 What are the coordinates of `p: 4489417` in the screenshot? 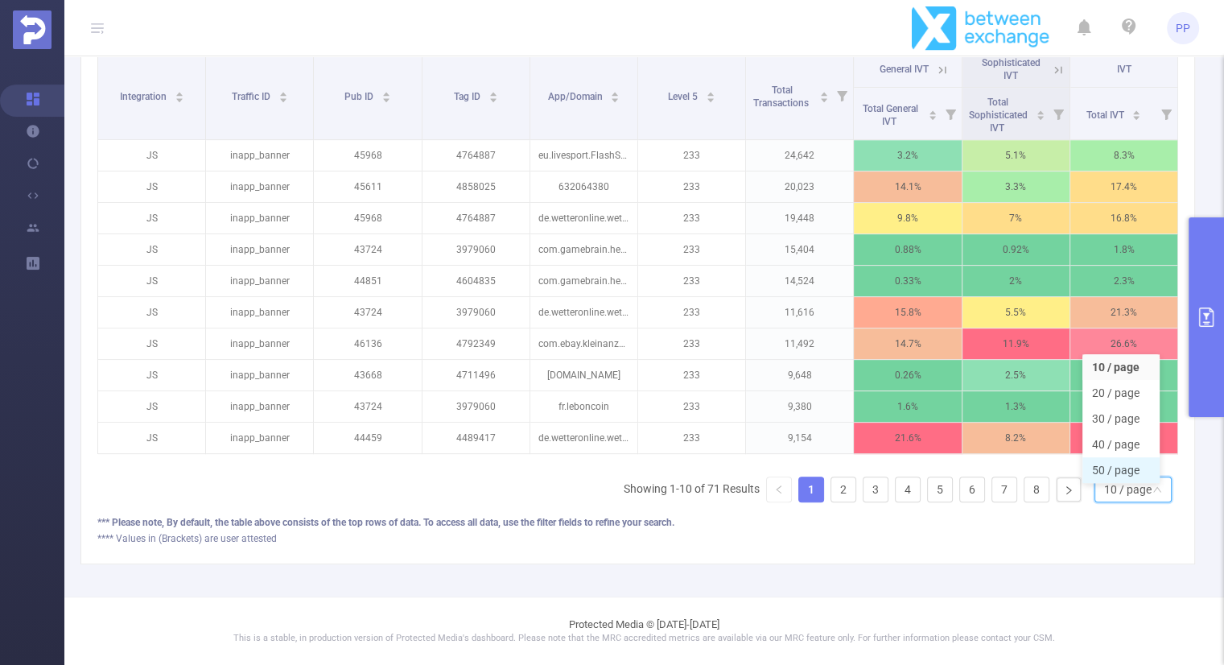 It's located at (476, 438).